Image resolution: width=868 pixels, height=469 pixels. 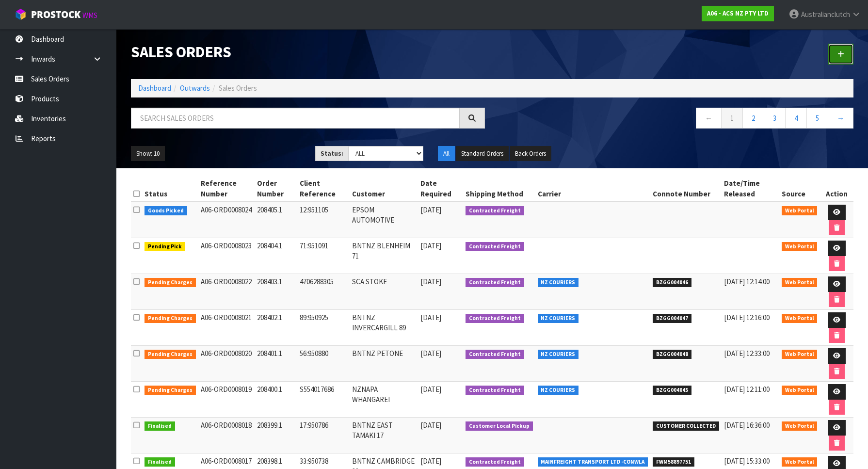 I want to click on td: A06-ORD0008021, so click(x=226, y=328).